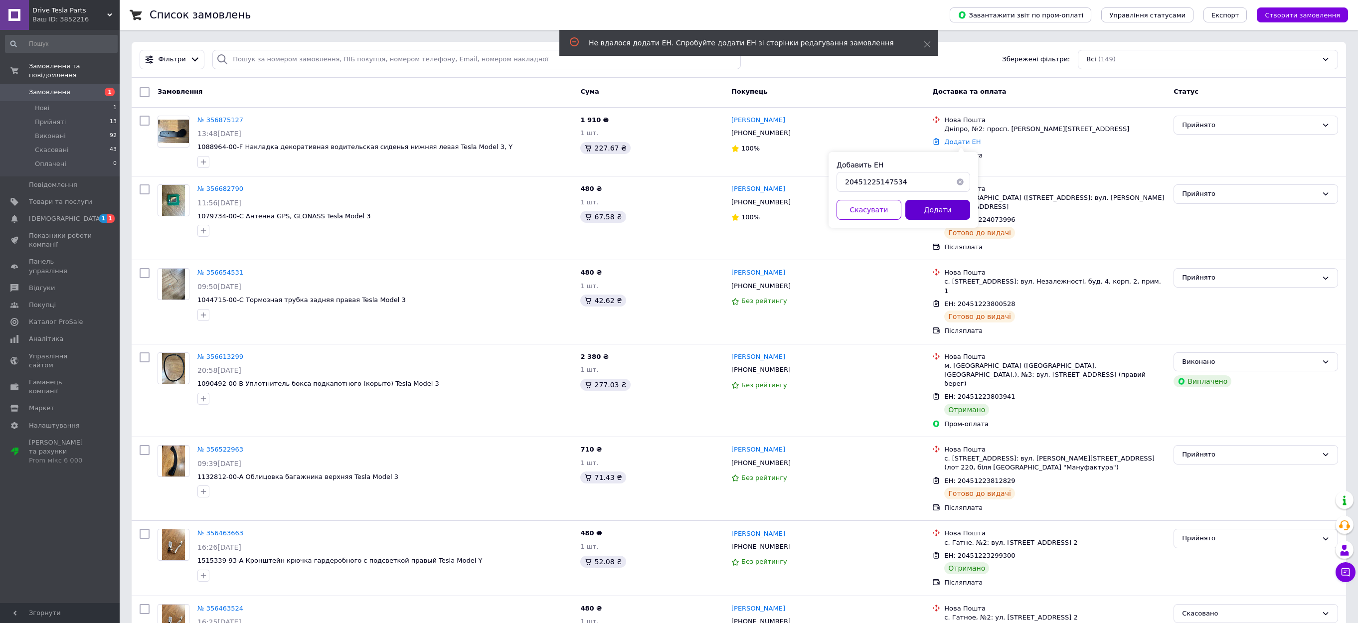 The width and height of the screenshot is (1358, 623). What do you see at coordinates (42, 305) in the screenshot?
I see `span: Покупці` at bounding box center [42, 305].